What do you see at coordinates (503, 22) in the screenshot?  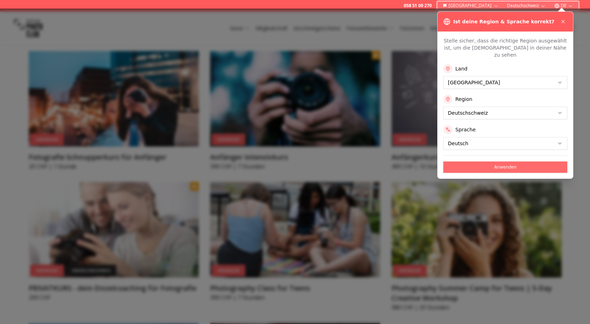 I see `h3: Ist deine Region & Sprache korrekt?` at bounding box center [503, 22].